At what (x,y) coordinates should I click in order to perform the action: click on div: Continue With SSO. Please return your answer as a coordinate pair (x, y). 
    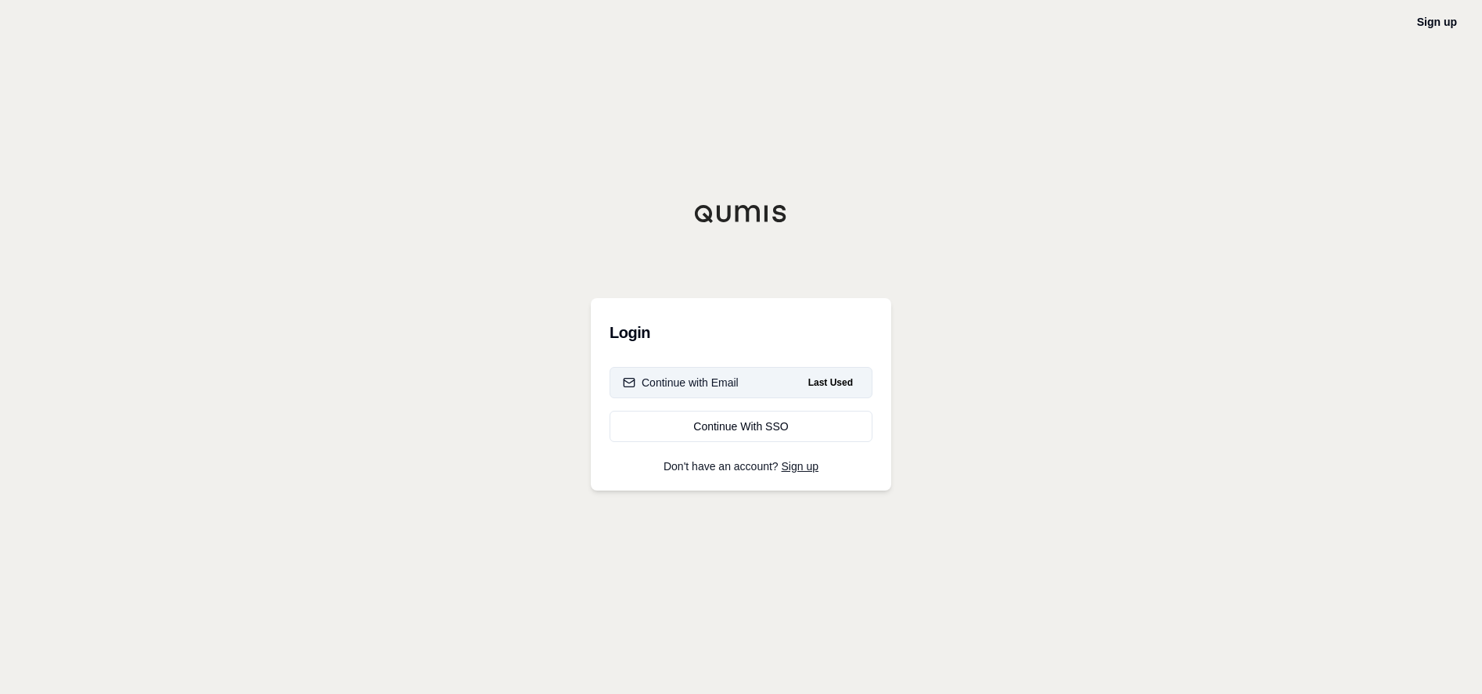
    Looking at the image, I should click on (741, 427).